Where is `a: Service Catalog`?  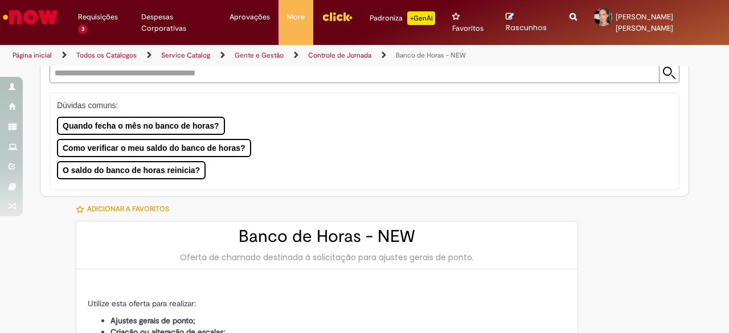
a: Service Catalog is located at coordinates (186, 55).